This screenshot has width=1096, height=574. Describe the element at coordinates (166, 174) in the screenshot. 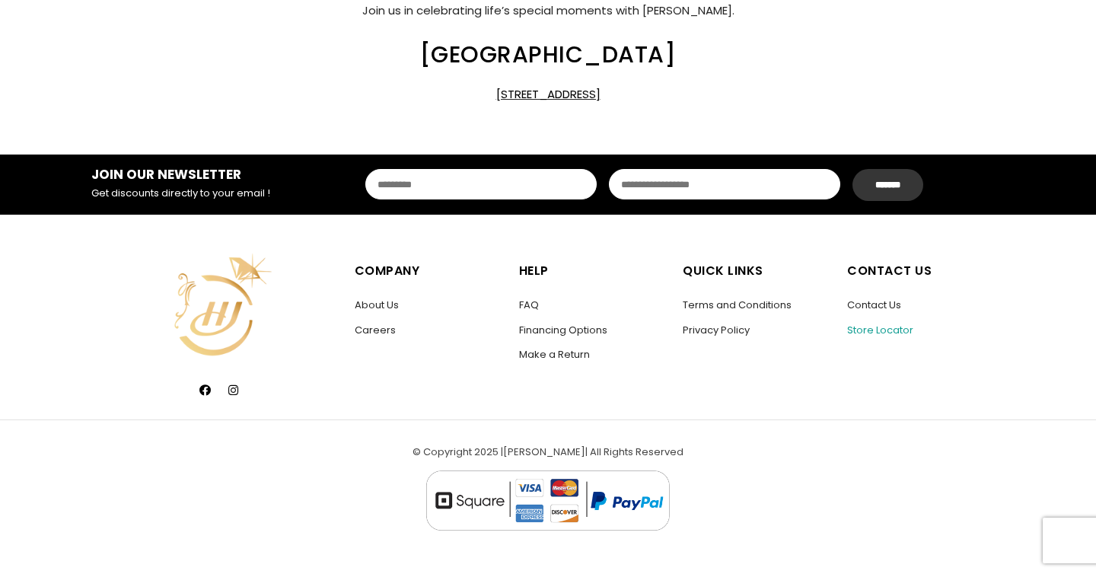

I see `strong: JOIN OUR NEWSLETTER` at that location.